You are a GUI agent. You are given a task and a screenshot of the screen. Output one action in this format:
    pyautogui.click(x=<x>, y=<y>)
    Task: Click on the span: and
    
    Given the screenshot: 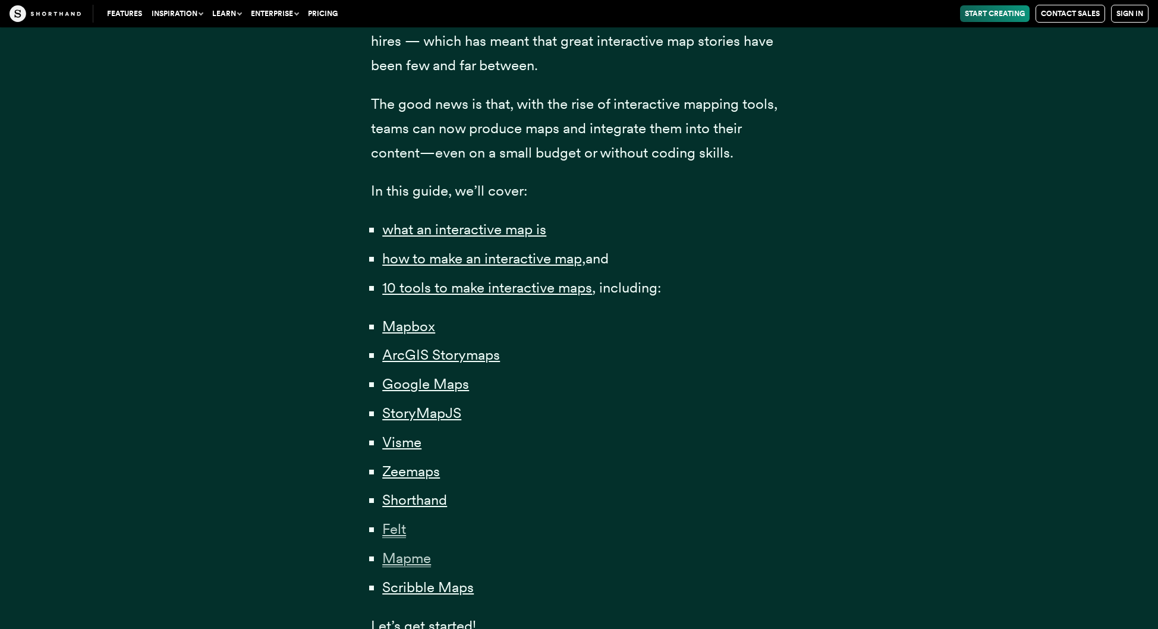 What is the action you would take?
    pyautogui.click(x=597, y=258)
    